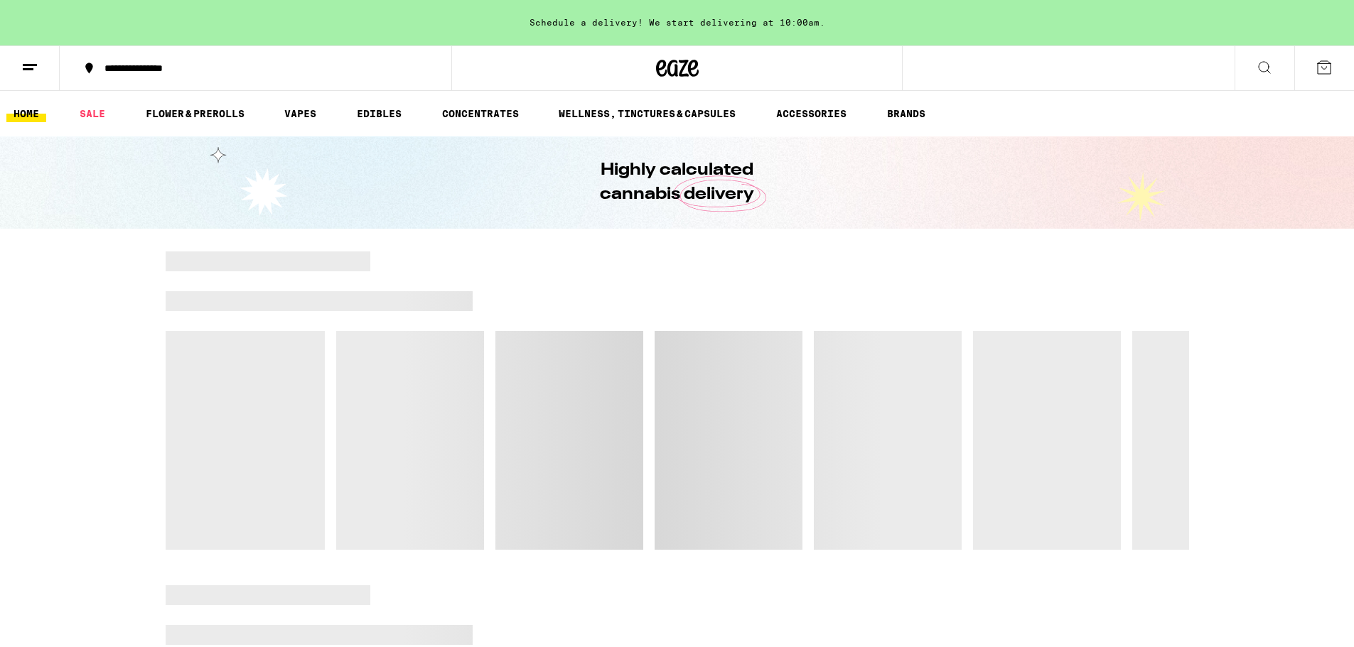 Image resolution: width=1354 pixels, height=647 pixels. Describe the element at coordinates (92, 114) in the screenshot. I see `a: SALE` at that location.